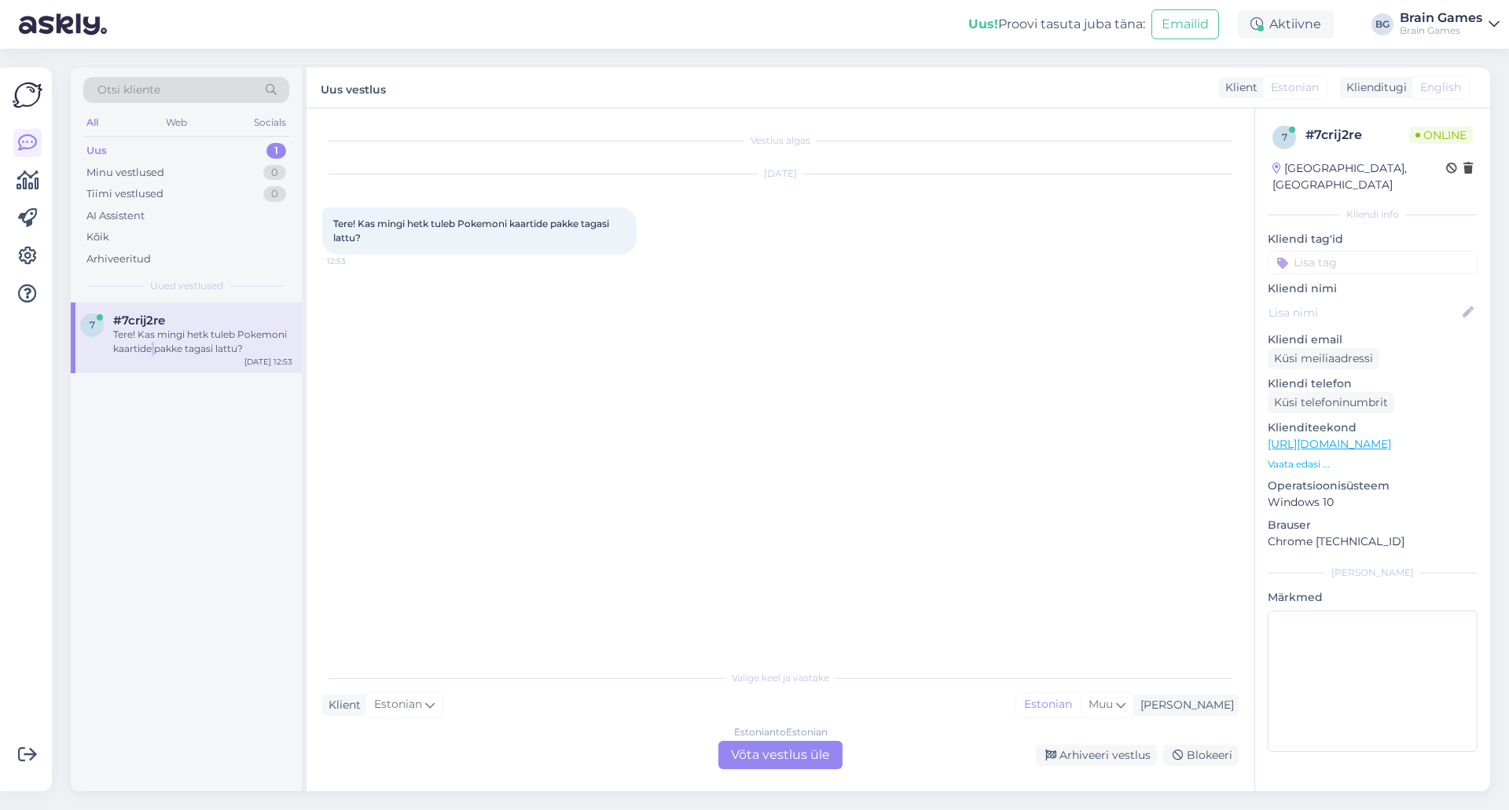  Describe the element at coordinates (116, 216) in the screenshot. I see `div: AI Assistent` at that location.